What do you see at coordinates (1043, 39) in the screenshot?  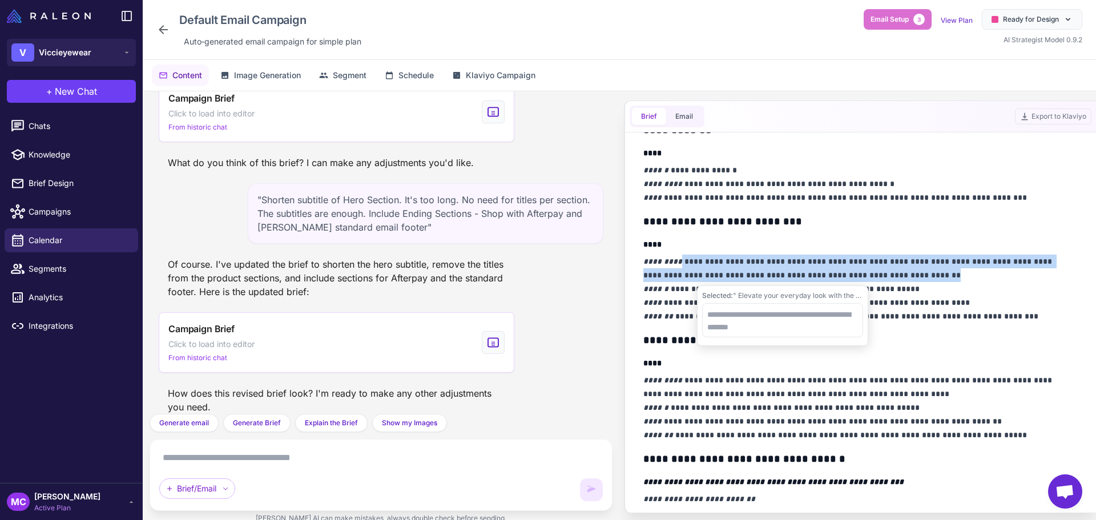 I see `span: AI Strategist Model 0.9.2` at bounding box center [1043, 39].